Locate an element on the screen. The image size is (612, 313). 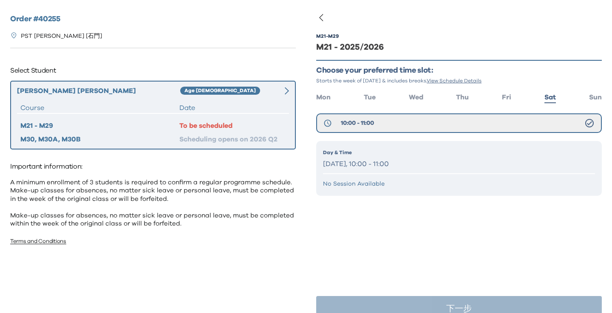
div: Course is located at coordinates (100, 108).